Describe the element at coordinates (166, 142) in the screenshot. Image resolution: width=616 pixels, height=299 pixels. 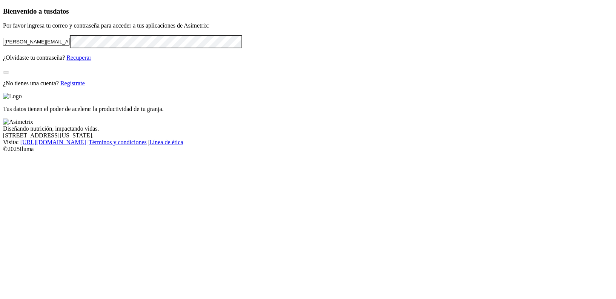
I see `a: Línea de ética` at that location.